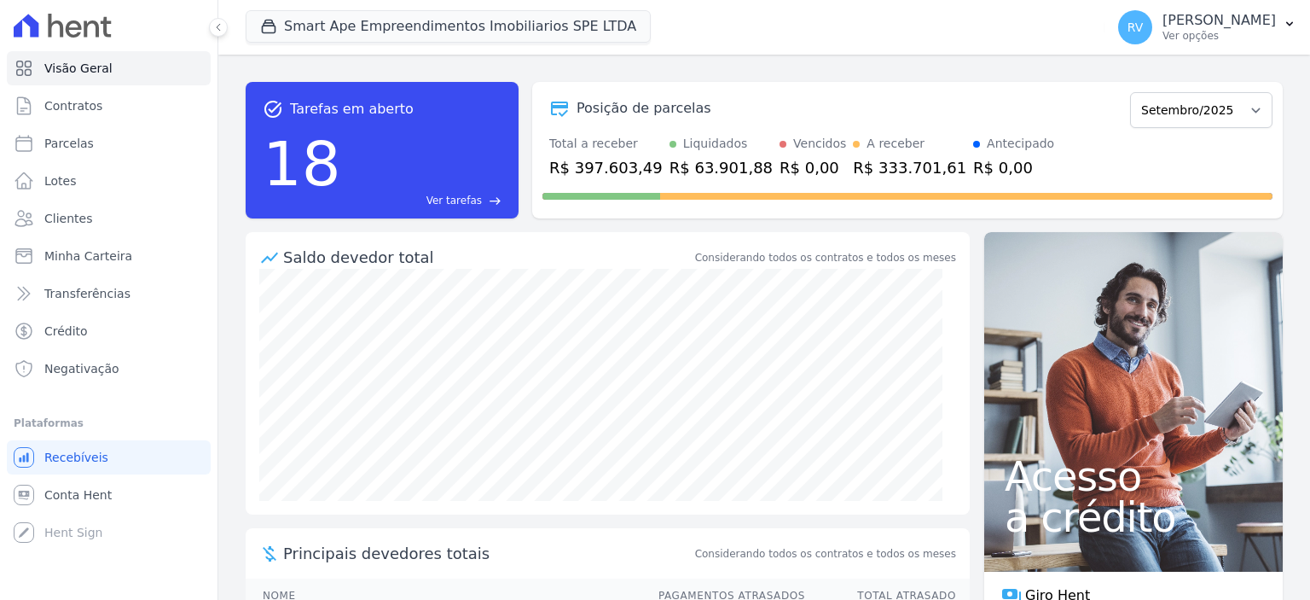 The height and width of the screenshot is (600, 1310). Describe the element at coordinates (108, 495) in the screenshot. I see `a: Conta Hent` at that location.